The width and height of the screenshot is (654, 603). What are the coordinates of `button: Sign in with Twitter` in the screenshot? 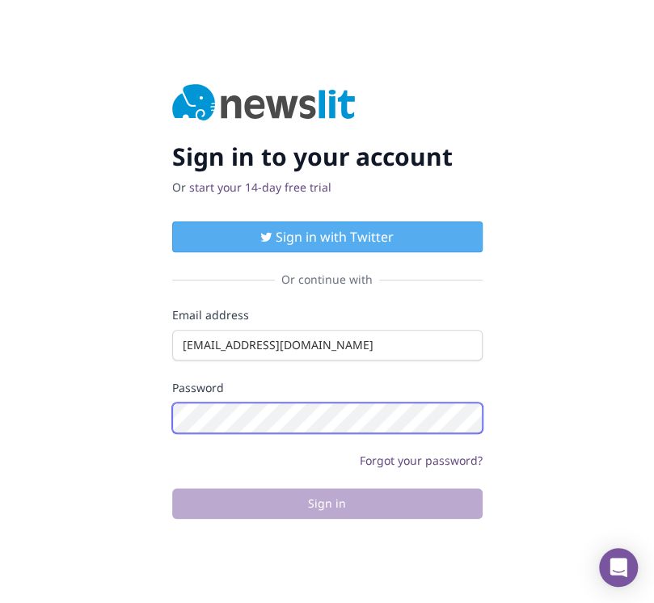 It's located at (327, 237).